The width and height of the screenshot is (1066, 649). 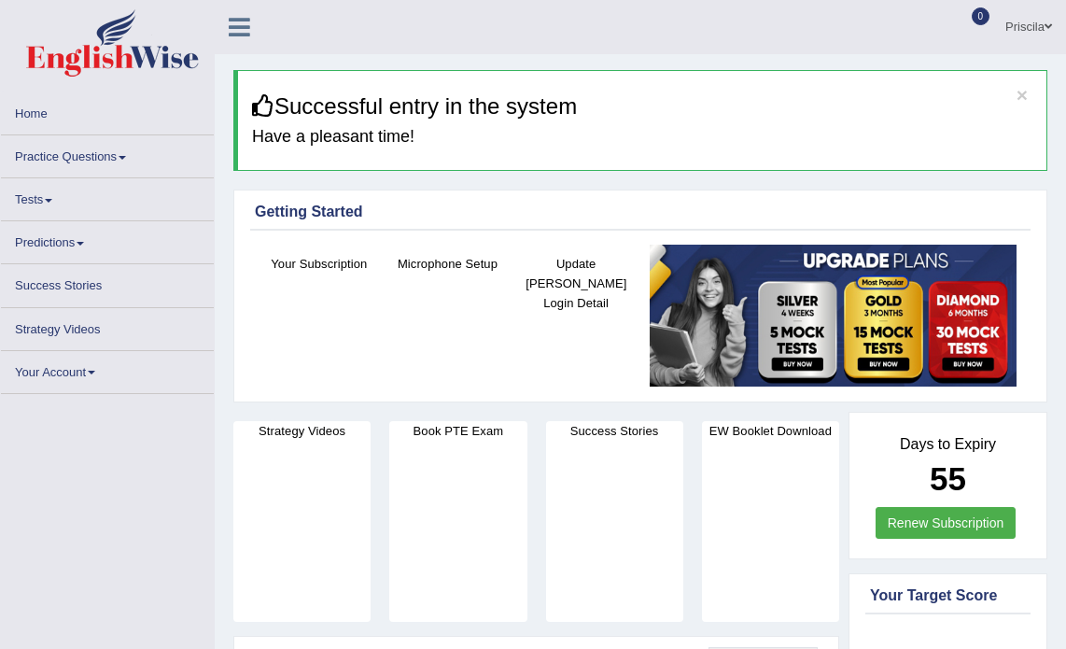 I want to click on a: Strategy Videos, so click(x=107, y=326).